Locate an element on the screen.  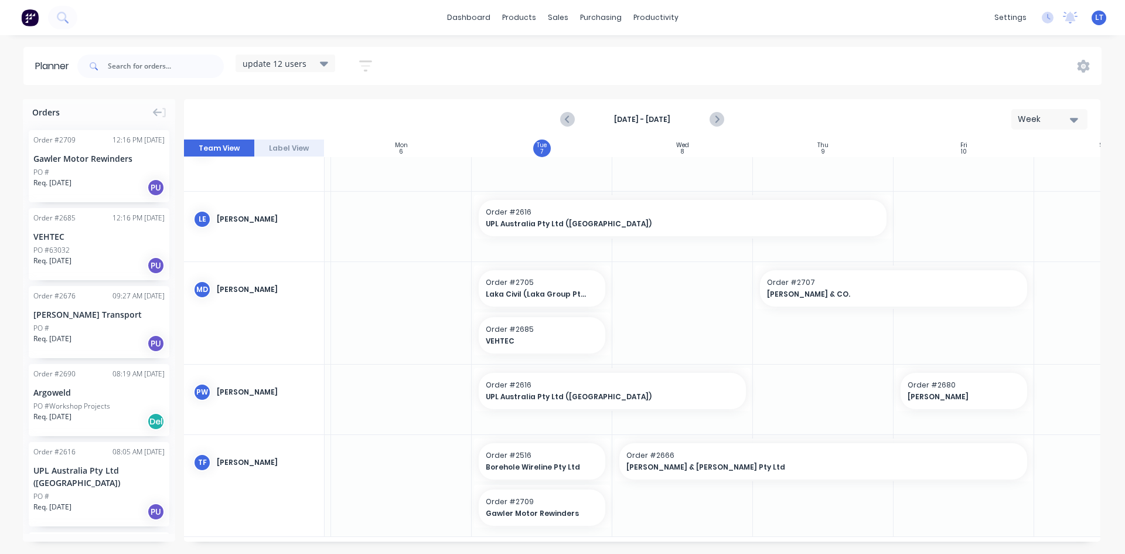
span: LT is located at coordinates (1100, 18).